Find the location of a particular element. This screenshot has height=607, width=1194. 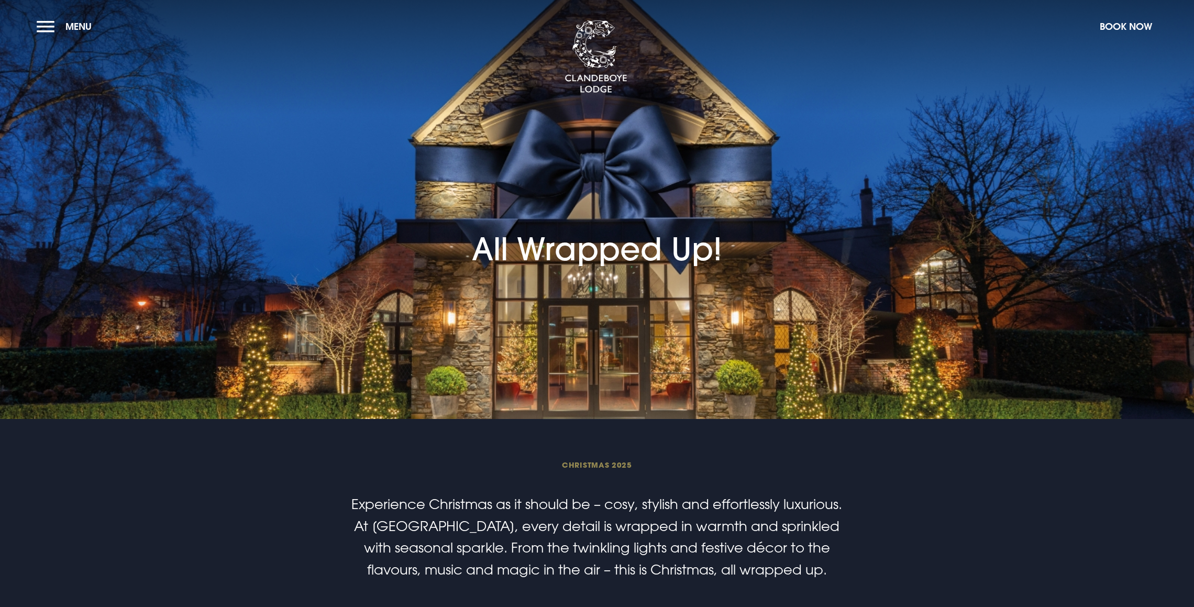

p: Experience Christmas as it should be – cosy, stylish and effortlessly luxurious. At [GEOGRAPHIC_D... is located at coordinates (597, 537).